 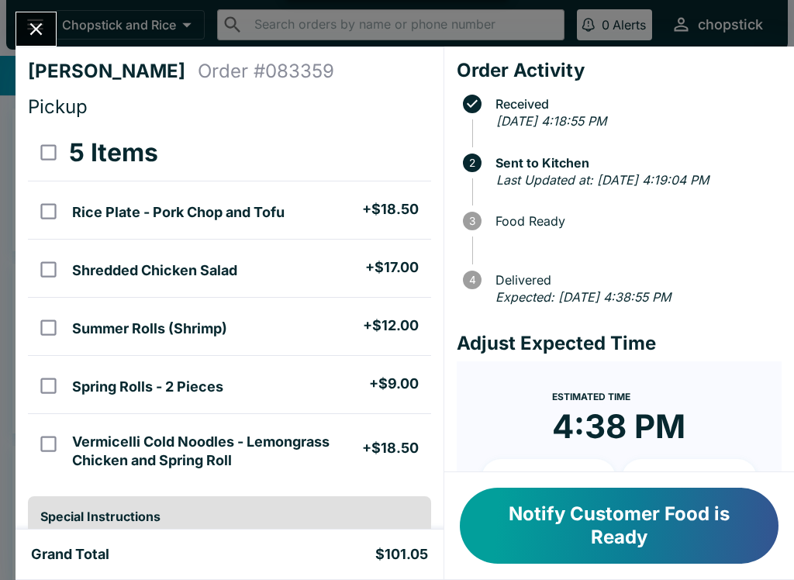 I want to click on button: + 20, so click(x=690, y=479).